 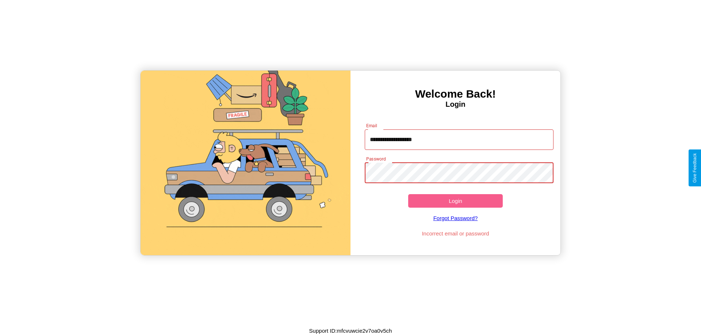 I want to click on div: Give Feedback, so click(x=695, y=168).